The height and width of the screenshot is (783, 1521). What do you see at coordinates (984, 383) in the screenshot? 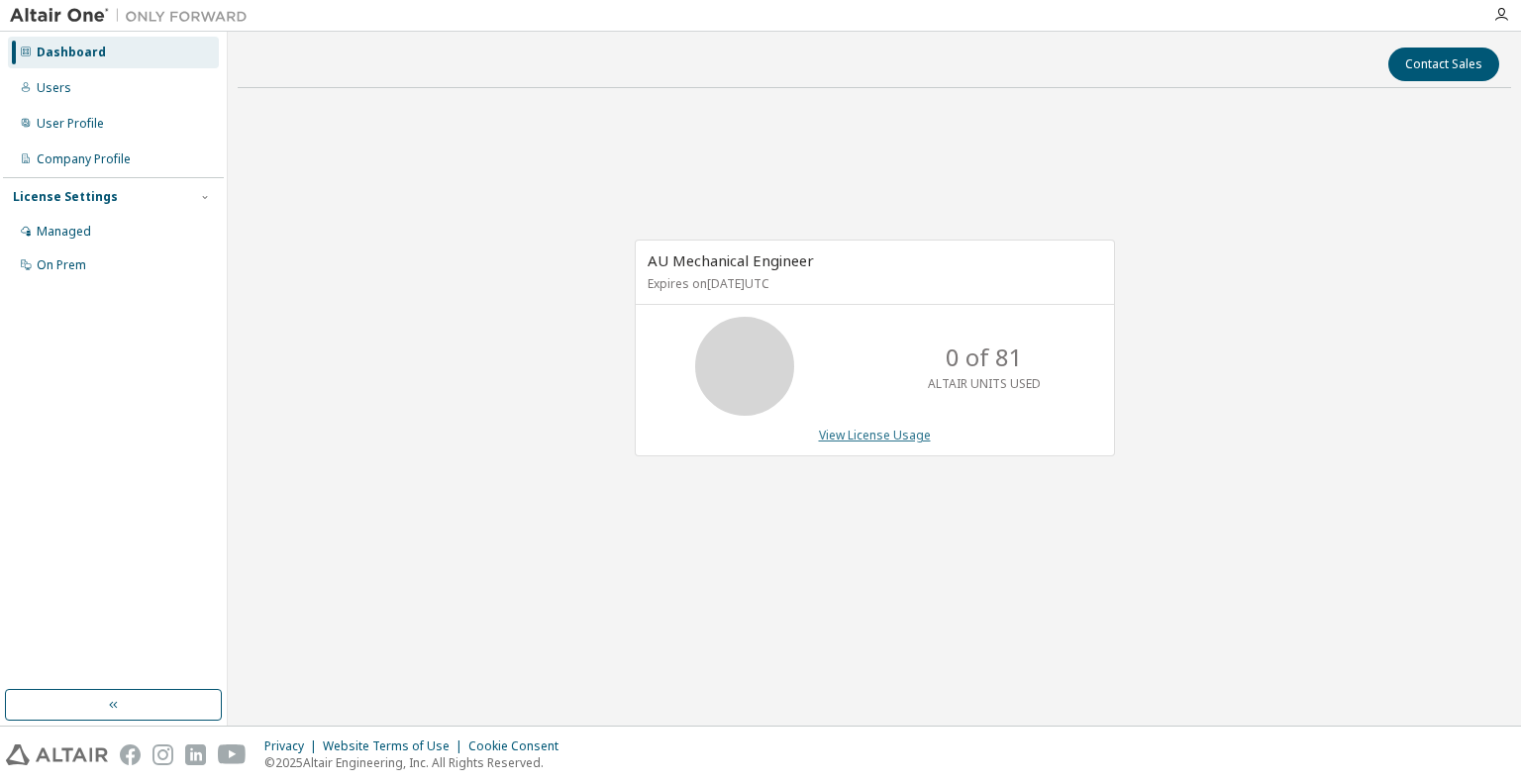
I see `p: ALTAIR UNITS USED` at bounding box center [984, 383].